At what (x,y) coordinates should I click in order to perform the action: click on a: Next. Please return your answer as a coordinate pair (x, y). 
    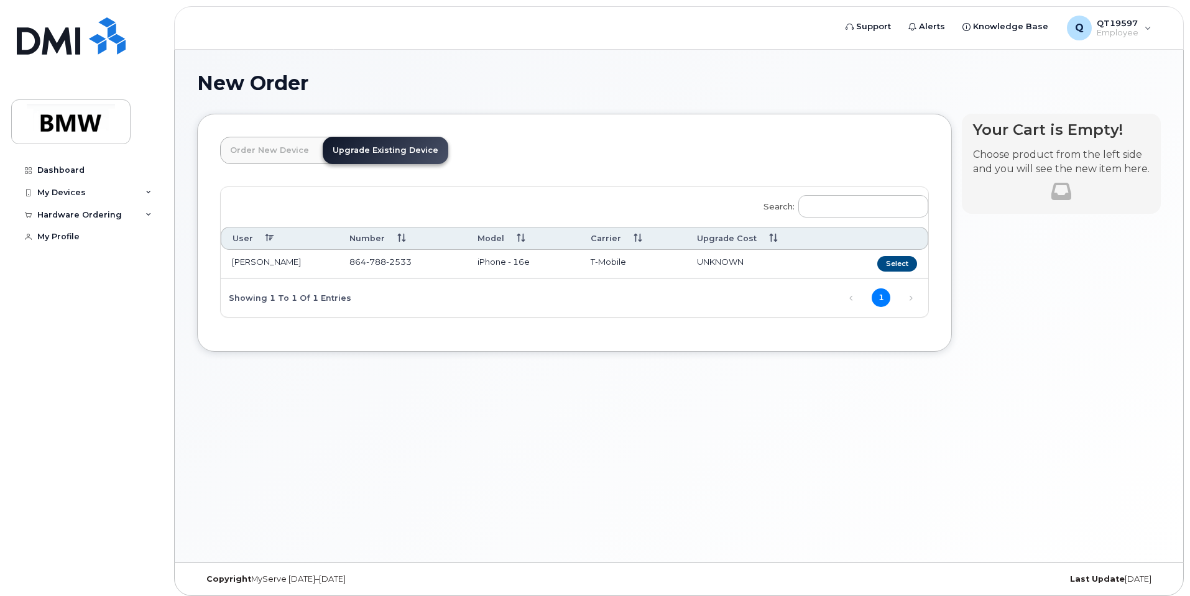
    Looking at the image, I should click on (910, 298).